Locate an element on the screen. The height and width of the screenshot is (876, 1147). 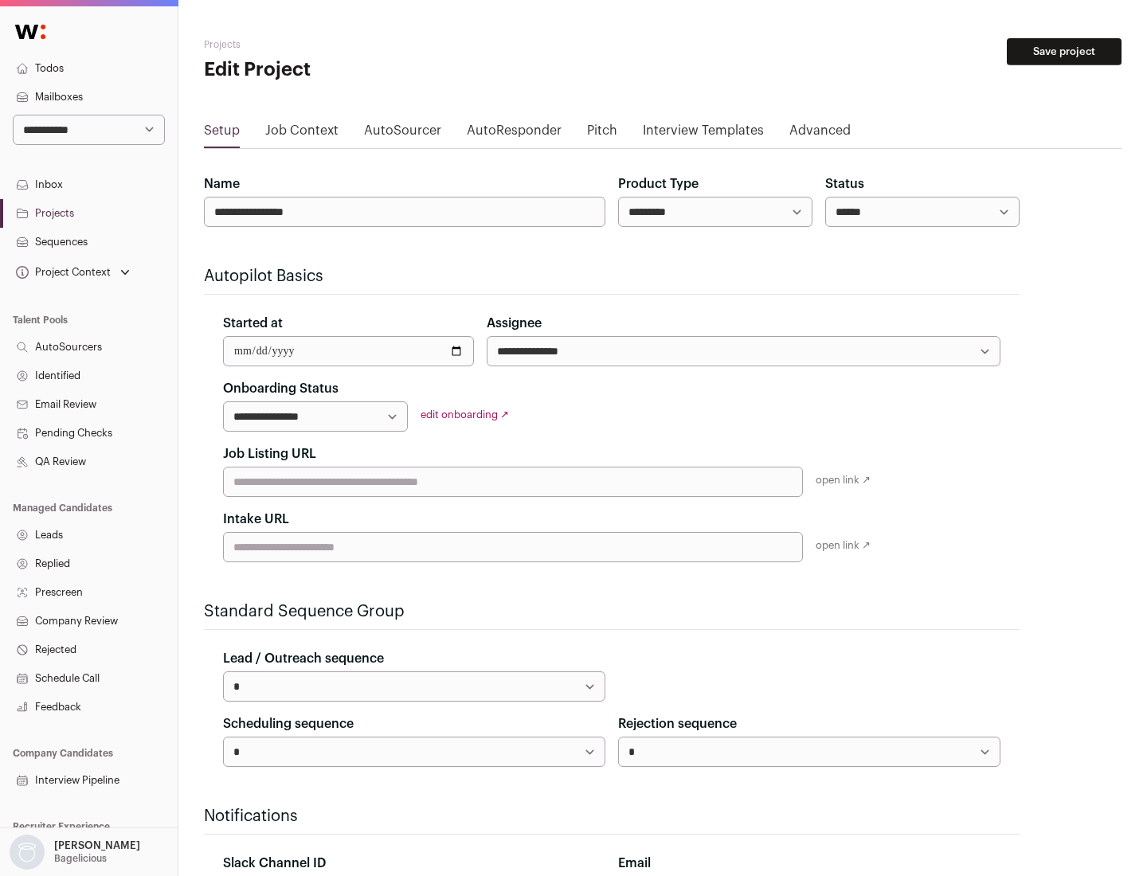
label: Scheduling sequence is located at coordinates (288, 724).